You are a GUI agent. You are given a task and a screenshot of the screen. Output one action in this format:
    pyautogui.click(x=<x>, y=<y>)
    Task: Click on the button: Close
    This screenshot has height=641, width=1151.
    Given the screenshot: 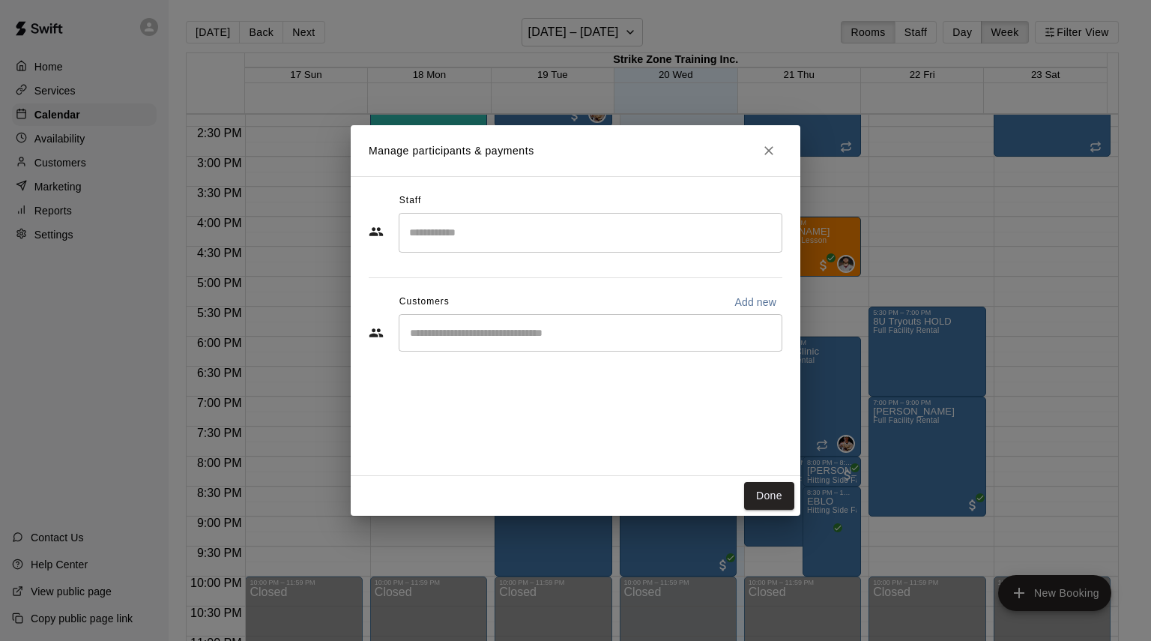 What is the action you would take?
    pyautogui.click(x=769, y=151)
    